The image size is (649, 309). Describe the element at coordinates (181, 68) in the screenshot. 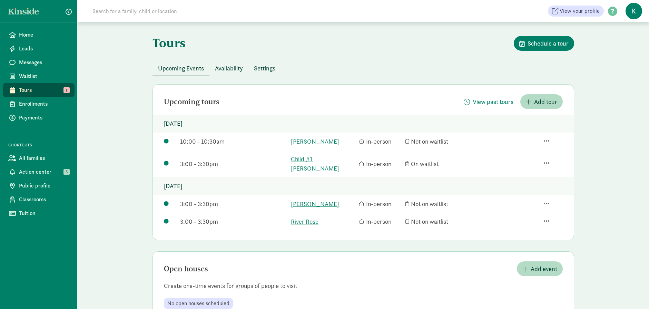

I see `span: Upcoming Events` at that location.